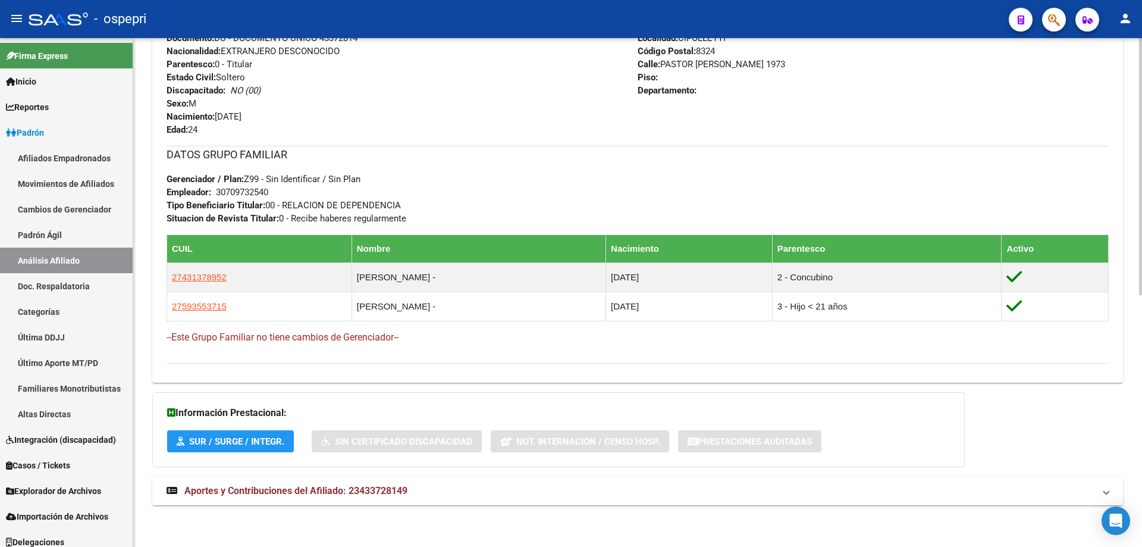 The height and width of the screenshot is (547, 1142). I want to click on span: 0 - Recibe haberes regularmente, so click(286, 218).